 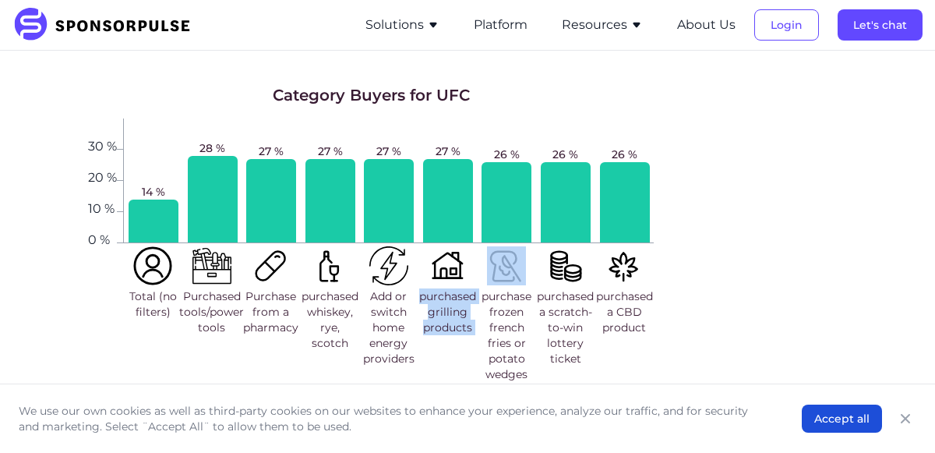 I want to click on span: 30 %, so click(x=102, y=145).